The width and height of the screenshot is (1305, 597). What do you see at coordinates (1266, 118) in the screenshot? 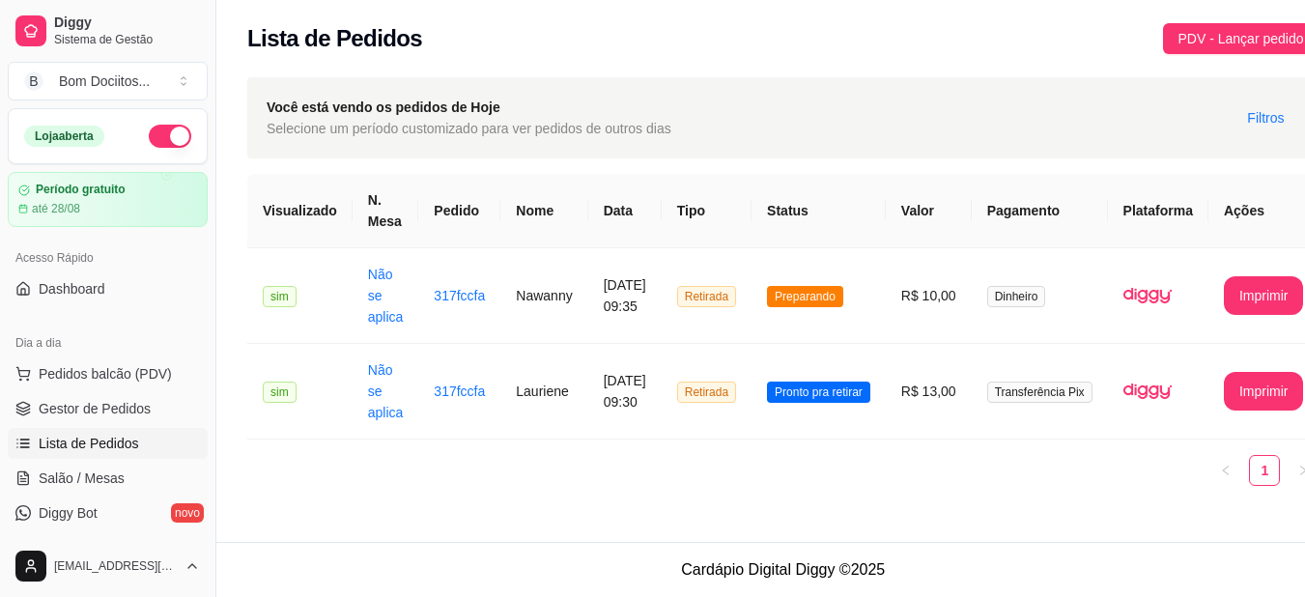
I see `span: Filtros` at bounding box center [1266, 118].